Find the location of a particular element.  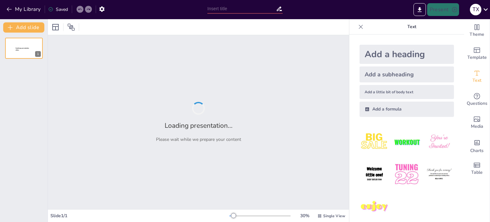

div: Get real-time input from your audience is located at coordinates (477, 100).